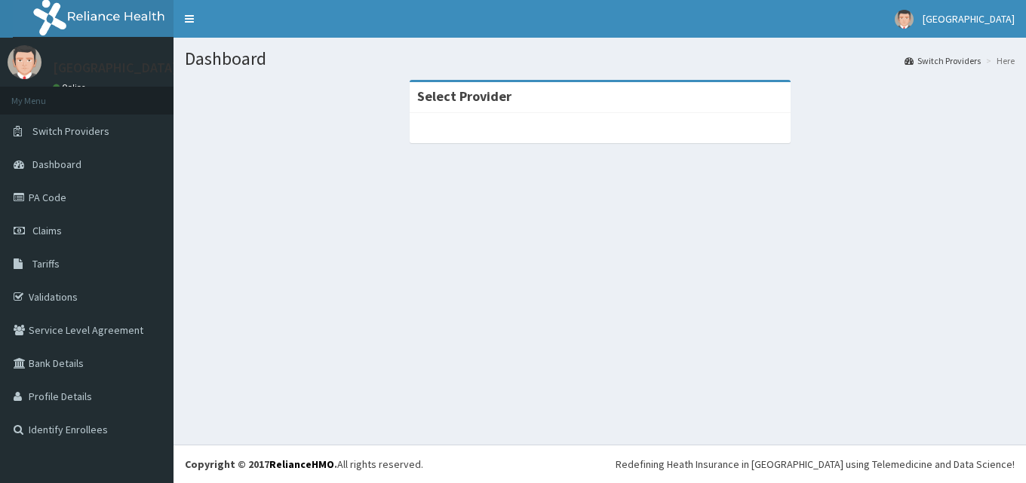 Image resolution: width=1026 pixels, height=483 pixels. Describe the element at coordinates (71, 131) in the screenshot. I see `span: Switch Providers` at that location.